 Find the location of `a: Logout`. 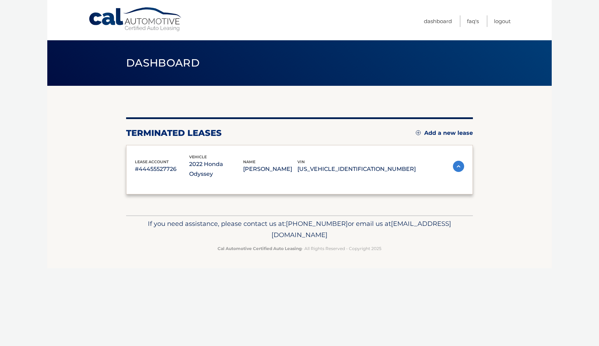

a: Logout is located at coordinates (502, 21).